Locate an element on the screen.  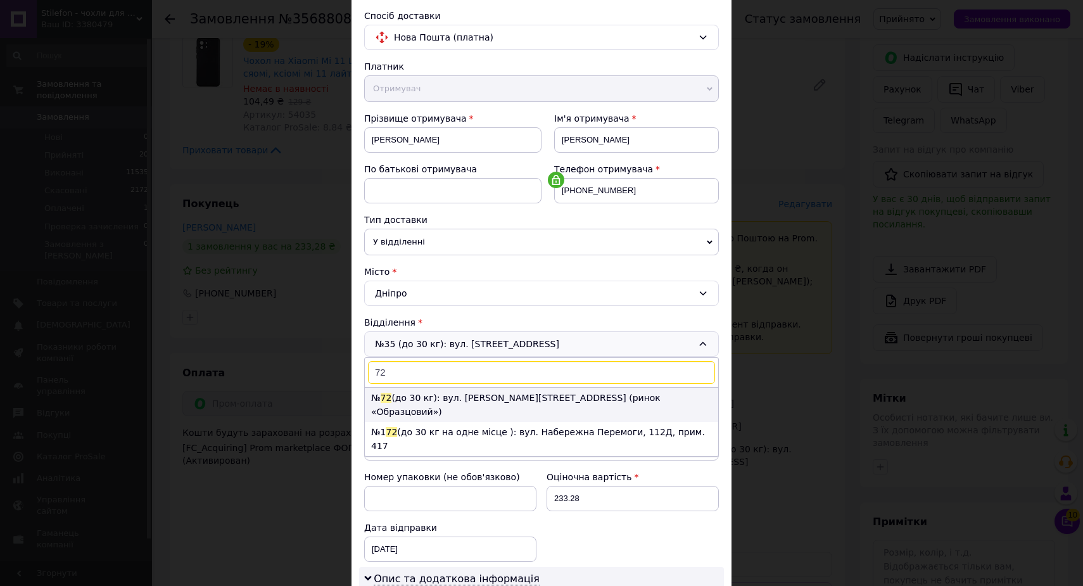
span: Ім'я отримувача is located at coordinates (592, 118).